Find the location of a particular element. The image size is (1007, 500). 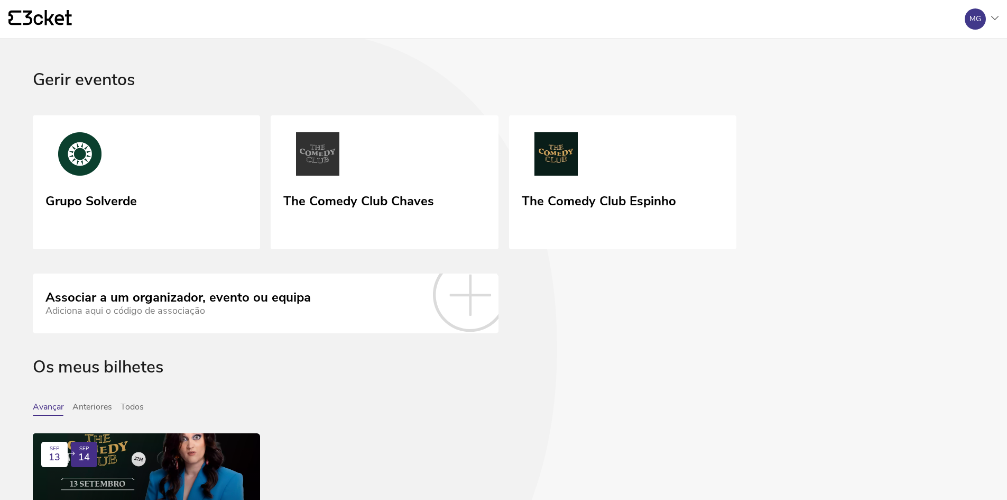

button: Todos is located at coordinates (132, 409).